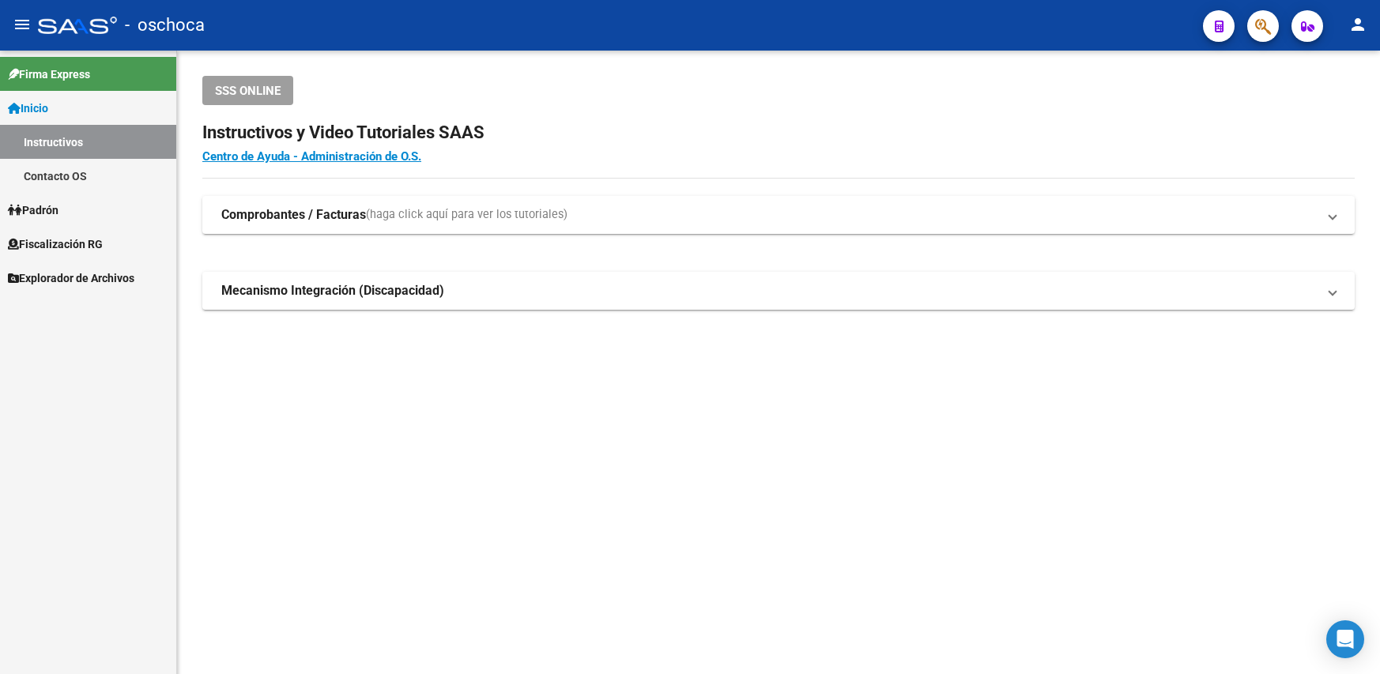  What do you see at coordinates (1357, 24) in the screenshot?
I see `mat-icon: person` at bounding box center [1357, 24].